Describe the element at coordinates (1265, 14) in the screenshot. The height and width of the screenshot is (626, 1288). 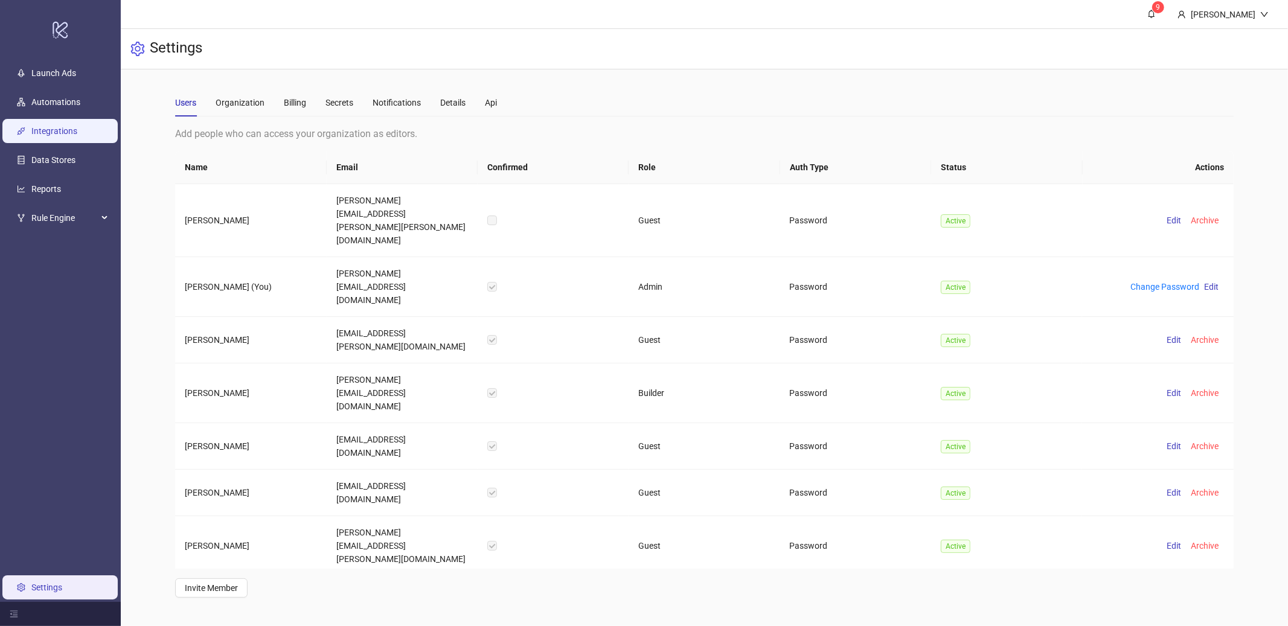
I see `span: down` at that location.